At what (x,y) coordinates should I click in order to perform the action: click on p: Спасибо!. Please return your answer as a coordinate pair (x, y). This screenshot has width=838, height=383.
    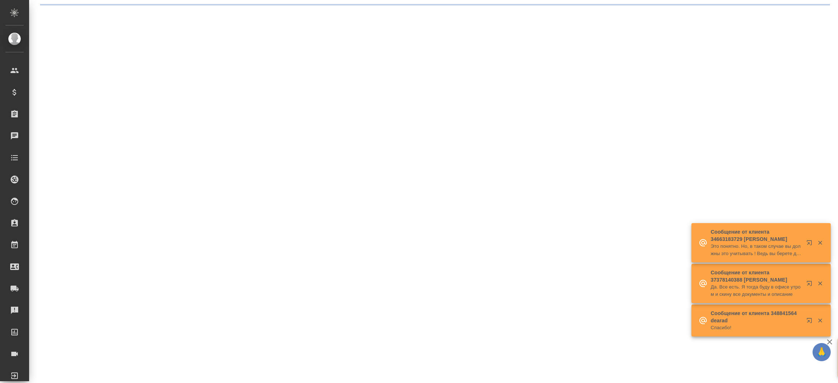
    Looking at the image, I should click on (756, 328).